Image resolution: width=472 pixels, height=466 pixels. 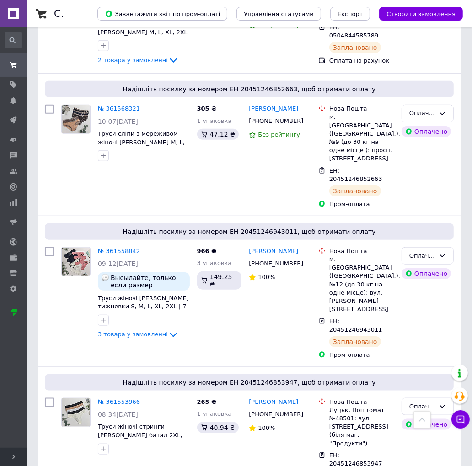 What do you see at coordinates (207, 108) in the screenshot?
I see `span: 305 ₴` at bounding box center [207, 108].